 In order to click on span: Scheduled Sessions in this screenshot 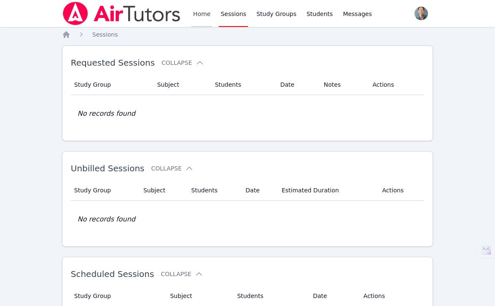, I will do `click(112, 274)`.